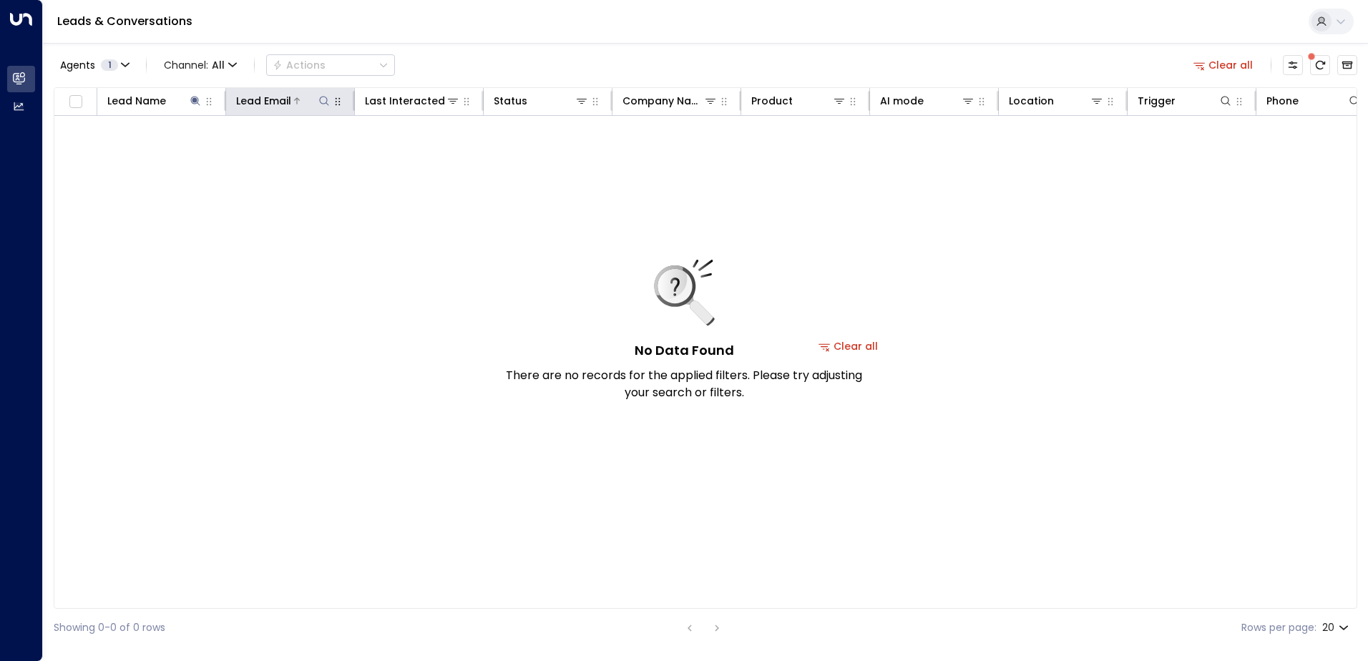 This screenshot has height=661, width=1368. Describe the element at coordinates (1320, 65) in the screenshot. I see `span: There are new threads available. Refresh the grid to view the latest updates.` at that location.